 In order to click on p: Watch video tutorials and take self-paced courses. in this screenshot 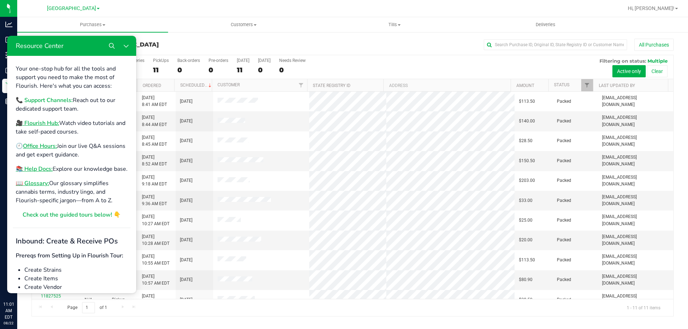, I will do `click(65, 92)`.